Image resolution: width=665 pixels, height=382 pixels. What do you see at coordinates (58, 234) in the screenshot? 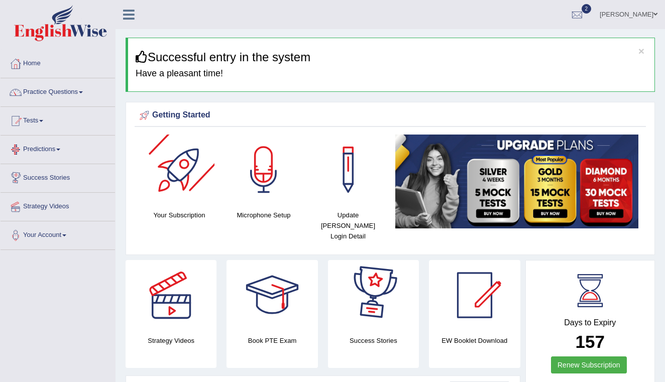
I see `a: Your Account` at bounding box center [58, 234].